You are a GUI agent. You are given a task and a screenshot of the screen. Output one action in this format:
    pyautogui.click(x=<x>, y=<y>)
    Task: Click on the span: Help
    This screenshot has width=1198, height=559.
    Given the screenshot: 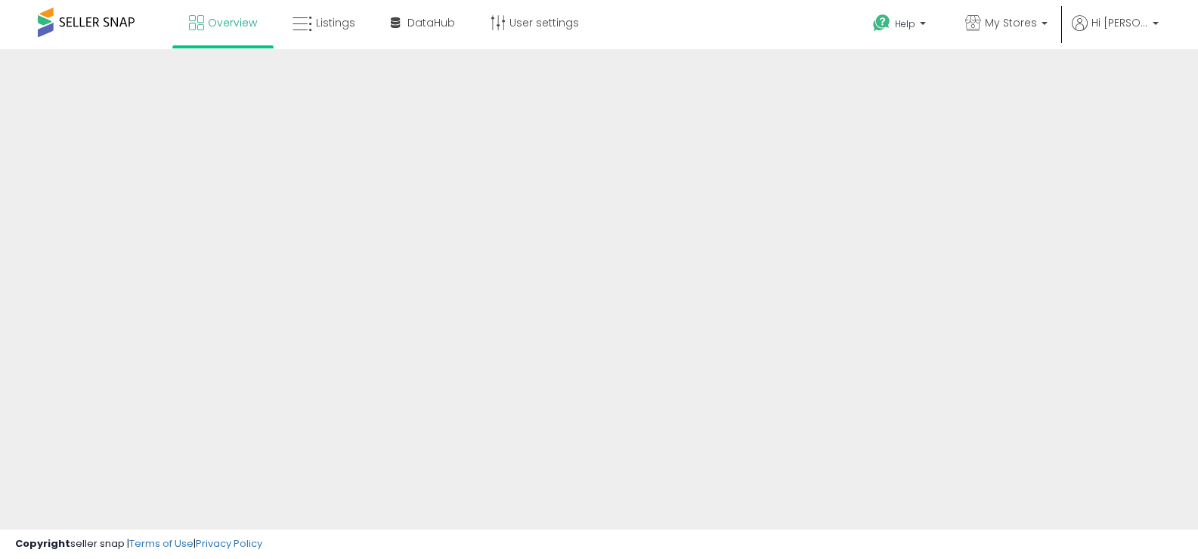 What is the action you would take?
    pyautogui.click(x=905, y=23)
    